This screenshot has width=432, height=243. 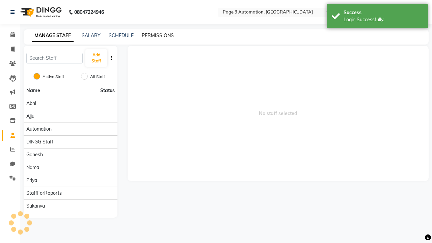 What do you see at coordinates (33, 90) in the screenshot?
I see `span: Name` at bounding box center [33, 90].